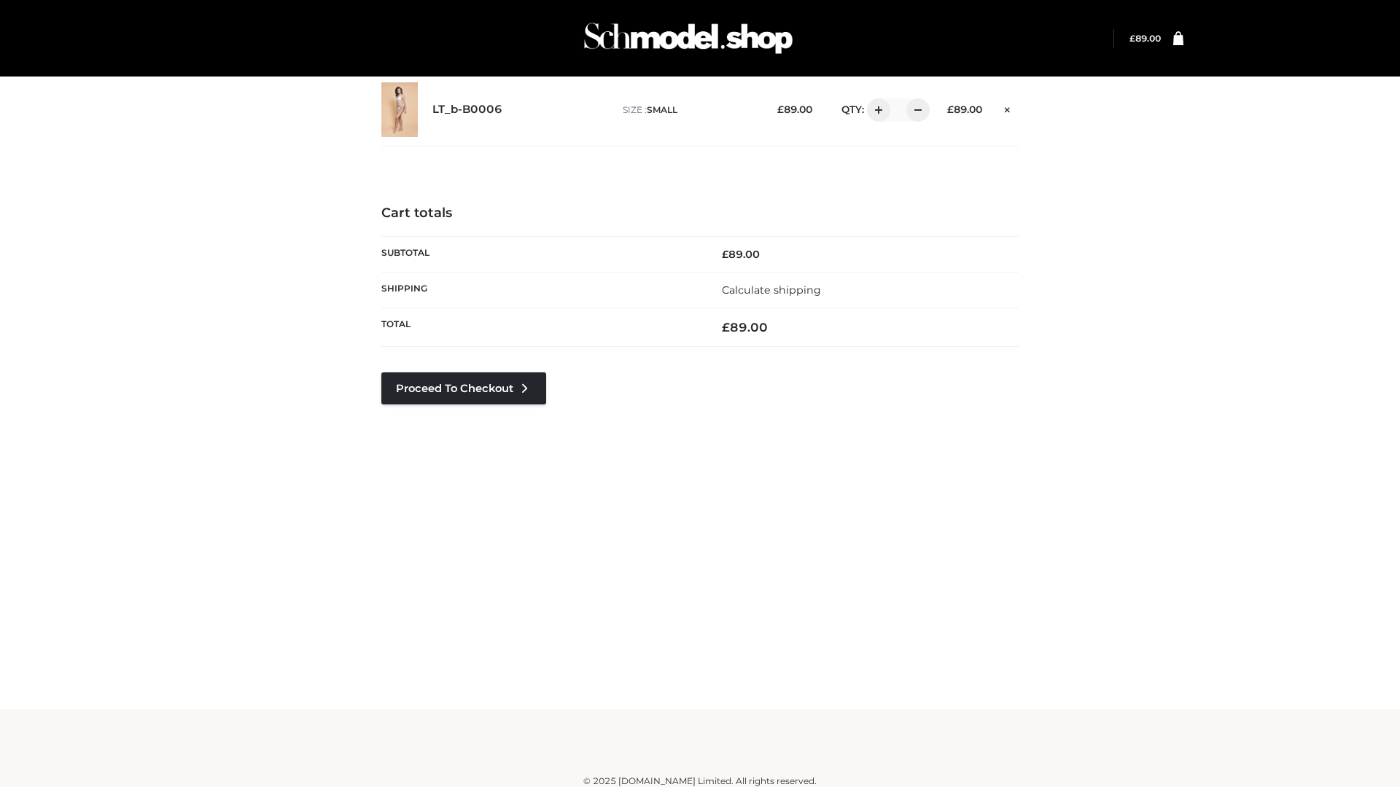  What do you see at coordinates (464, 389) in the screenshot?
I see `a: Proceed to Checkout` at bounding box center [464, 389].